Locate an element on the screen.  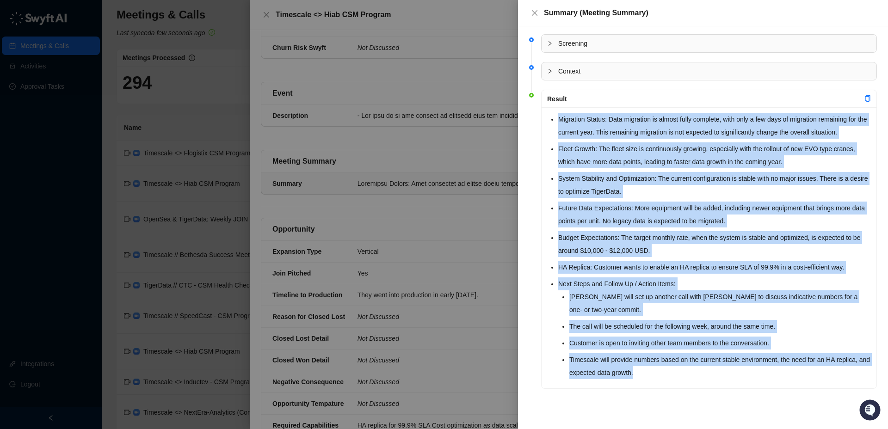
div: Screening is located at coordinates (709, 43).